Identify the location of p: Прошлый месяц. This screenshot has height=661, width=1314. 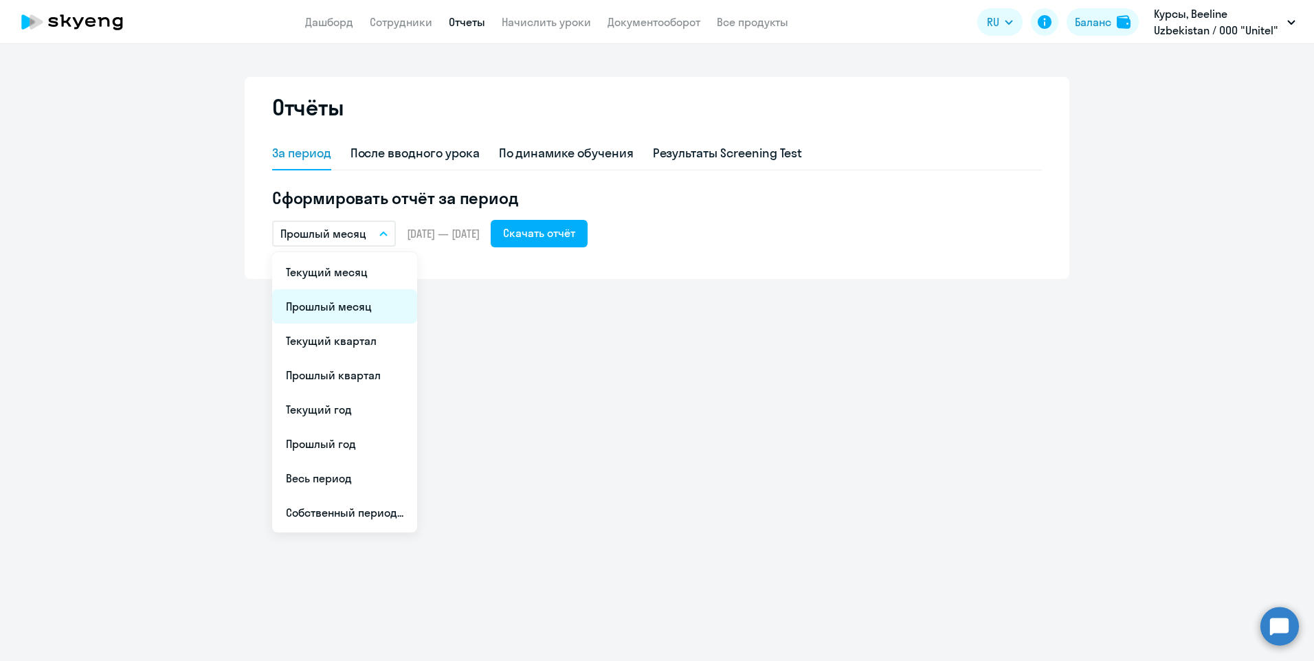
(323, 234).